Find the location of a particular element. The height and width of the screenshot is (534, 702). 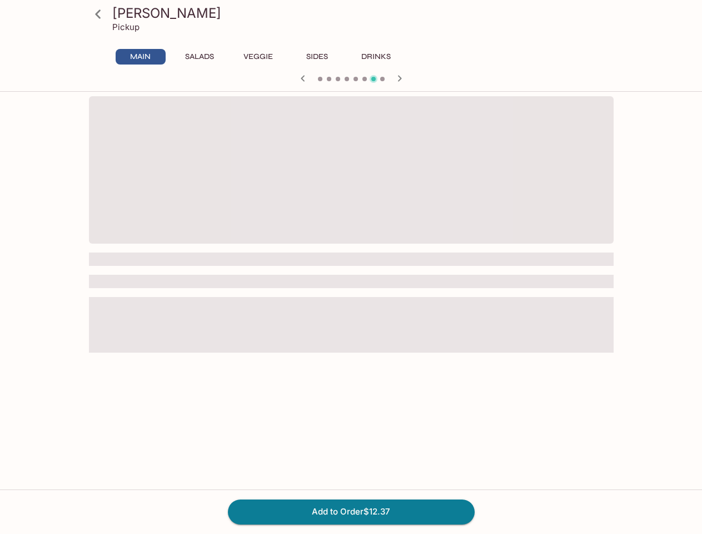

button: Veggie is located at coordinates (258, 57).